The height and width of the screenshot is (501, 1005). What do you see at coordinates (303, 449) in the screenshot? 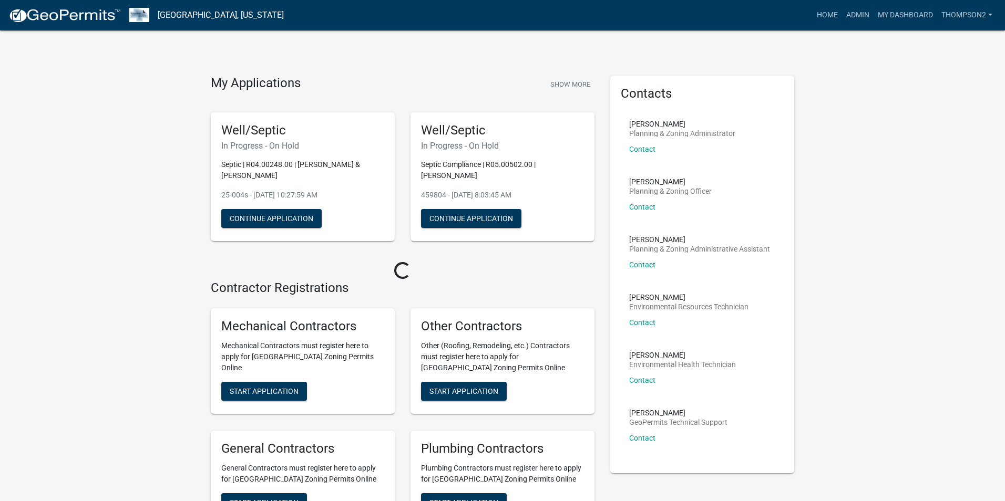
I see `h5: General Contractors` at bounding box center [303, 449].